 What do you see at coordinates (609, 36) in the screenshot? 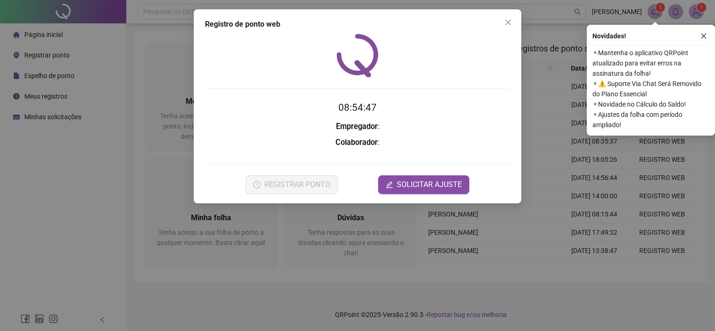
I see `span: Novidades !` at bounding box center [609, 36].